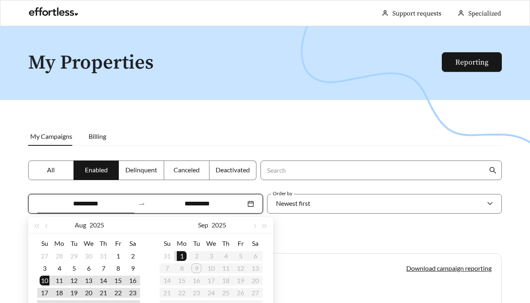  What do you see at coordinates (103, 281) in the screenshot?
I see `td: 2025-08-14` at bounding box center [103, 281].